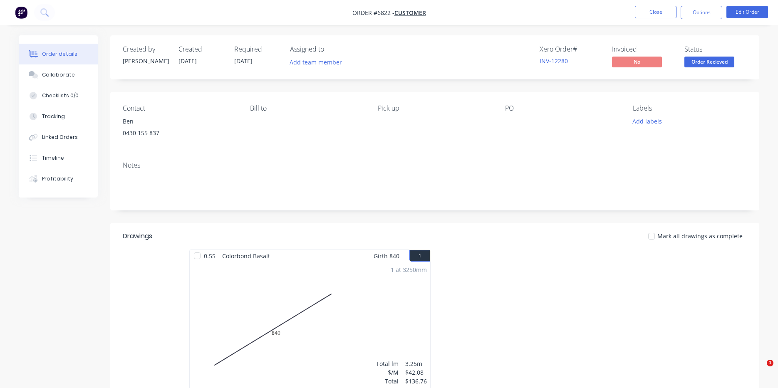 The width and height of the screenshot is (778, 388). I want to click on img: Factory, so click(21, 12).